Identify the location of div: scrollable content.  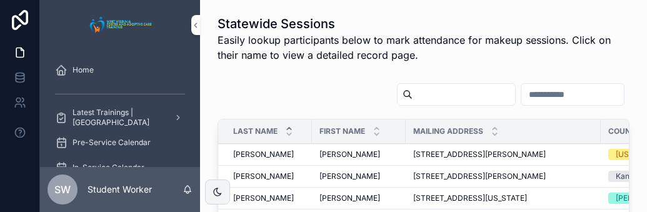
(120, 108).